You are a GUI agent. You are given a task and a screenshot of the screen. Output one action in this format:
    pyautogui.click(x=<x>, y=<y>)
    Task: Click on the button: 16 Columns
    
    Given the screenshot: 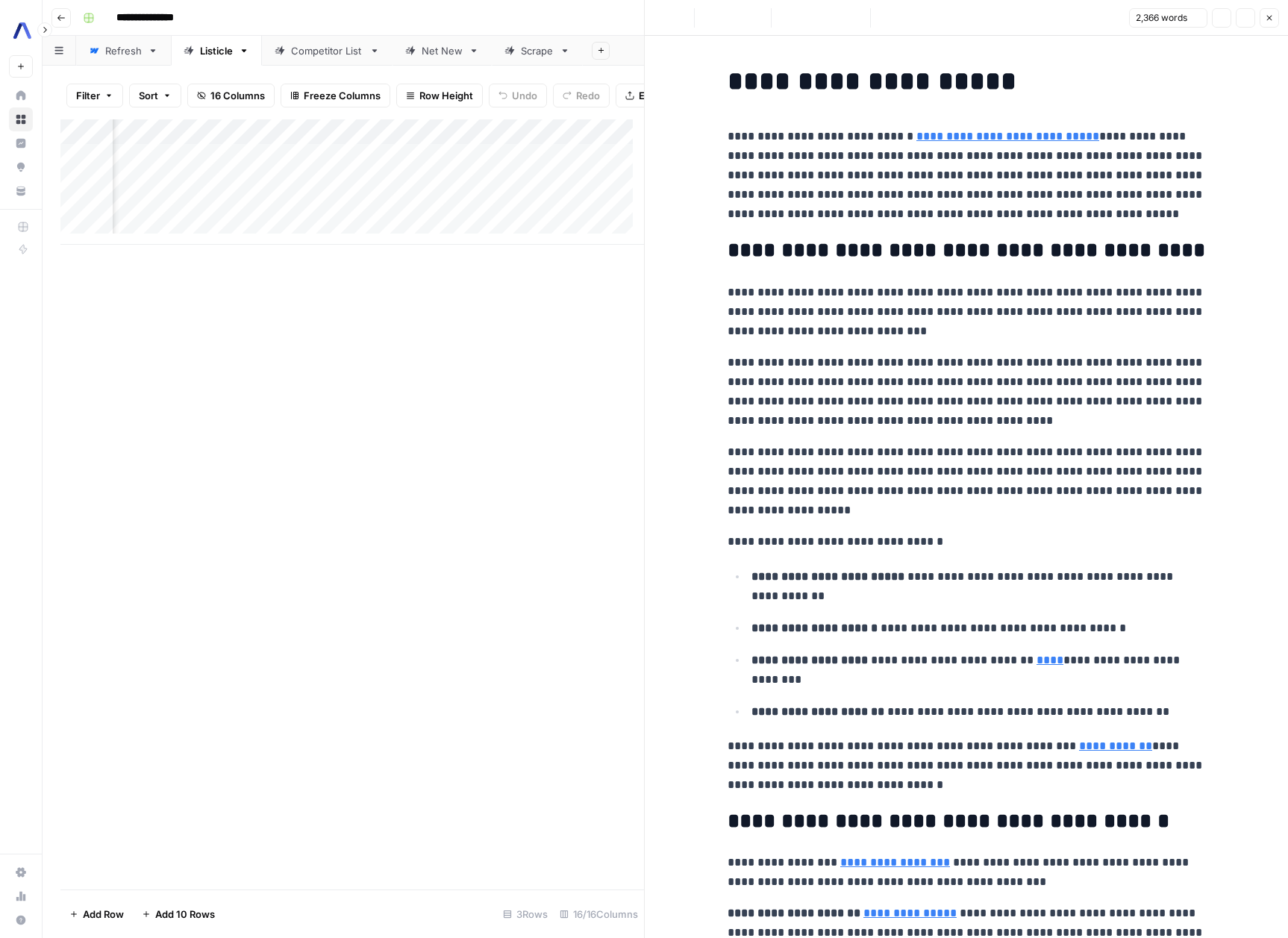 What is the action you would take?
    pyautogui.click(x=231, y=95)
    